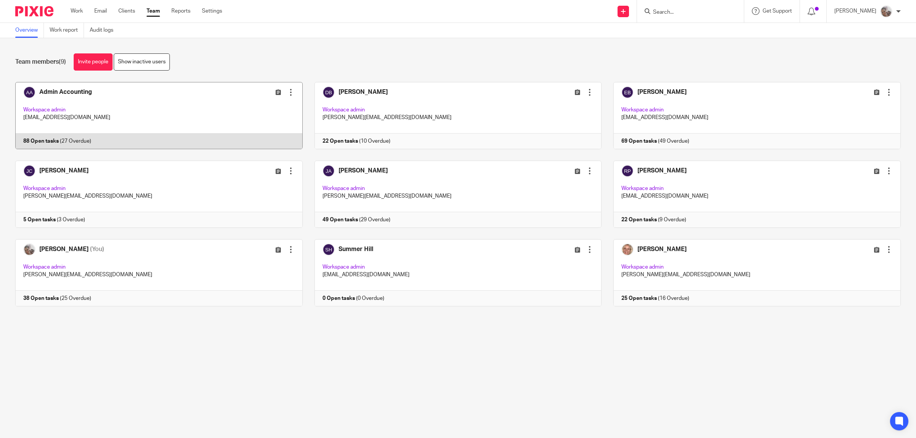  What do you see at coordinates (142, 62) in the screenshot?
I see `a: Show inactive users` at bounding box center [142, 62].